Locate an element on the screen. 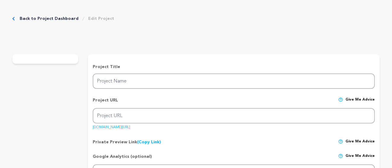 The image size is (392, 168). div: Breadcrumb is located at coordinates (63, 19).